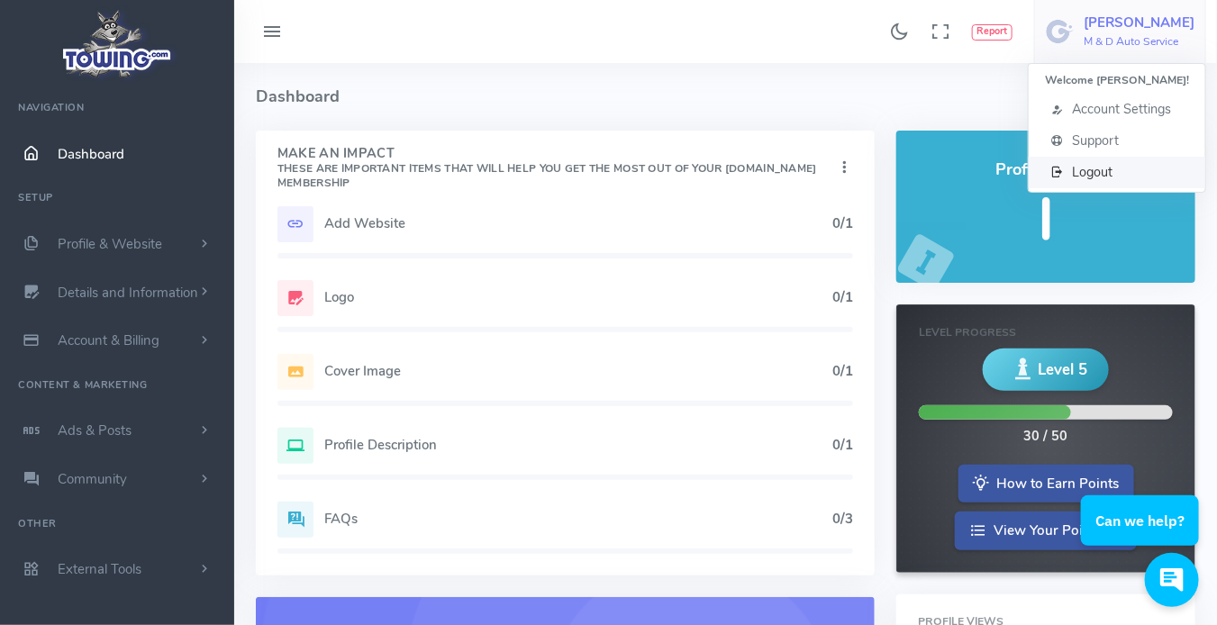 Image resolution: width=1217 pixels, height=625 pixels. What do you see at coordinates (1046, 531) in the screenshot?
I see `a: View Your Point Log` at bounding box center [1046, 531].